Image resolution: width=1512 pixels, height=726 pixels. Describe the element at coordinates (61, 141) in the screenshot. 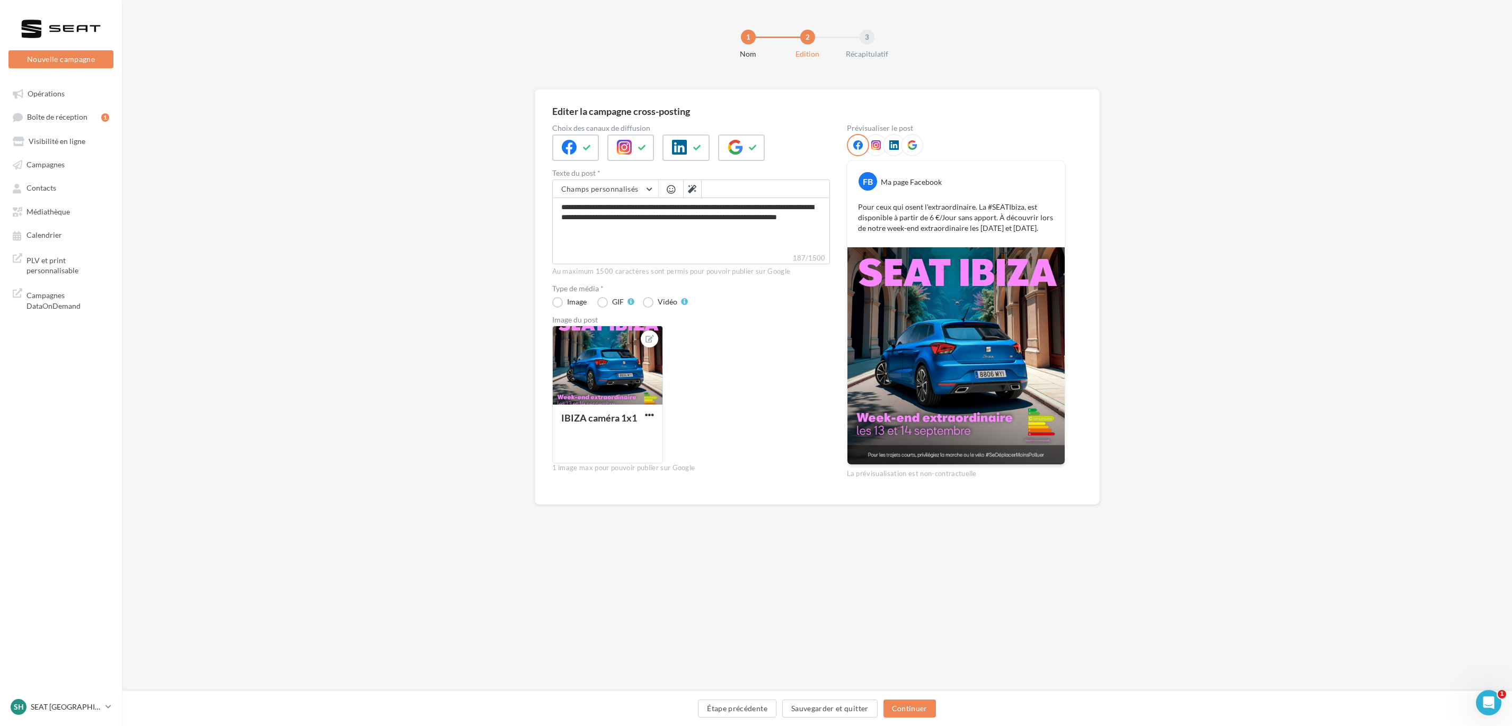

I see `a: Visibilité en ligne` at that location.